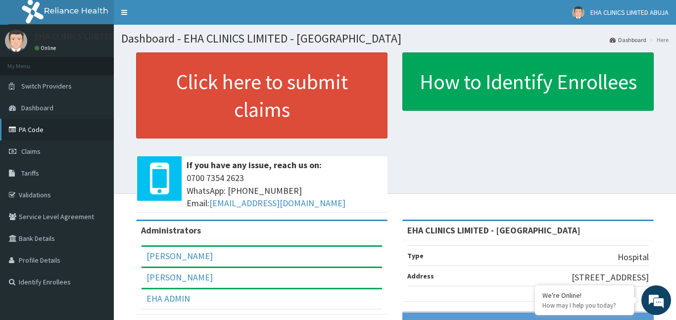  What do you see at coordinates (415, 256) in the screenshot?
I see `b: Type` at bounding box center [415, 256].